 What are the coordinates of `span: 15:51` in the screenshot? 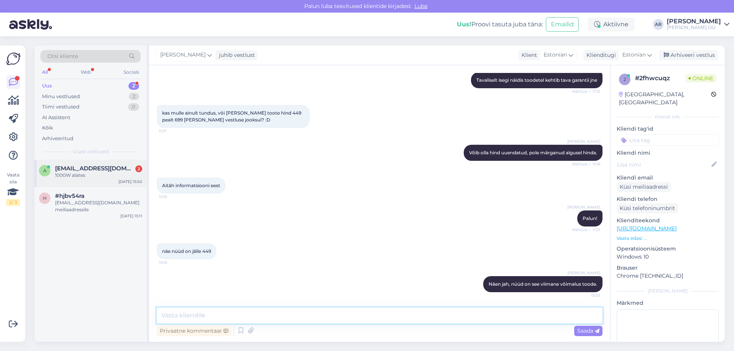 It's located at (173, 263).